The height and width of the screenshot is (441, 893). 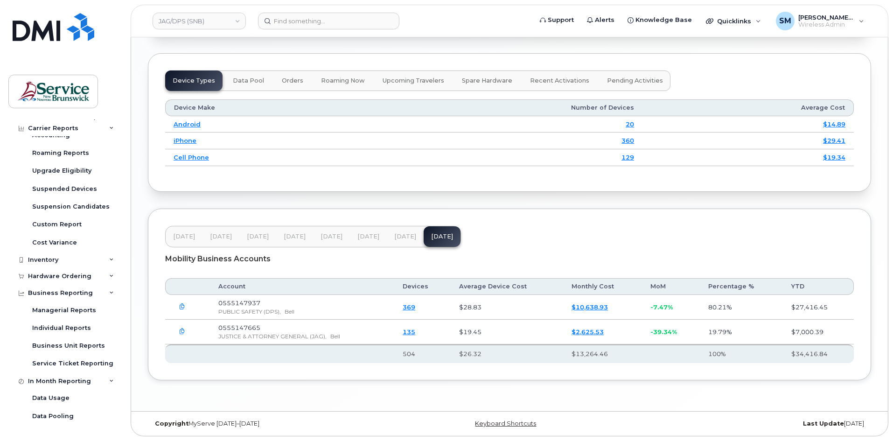 I want to click on a: $14.89, so click(x=834, y=124).